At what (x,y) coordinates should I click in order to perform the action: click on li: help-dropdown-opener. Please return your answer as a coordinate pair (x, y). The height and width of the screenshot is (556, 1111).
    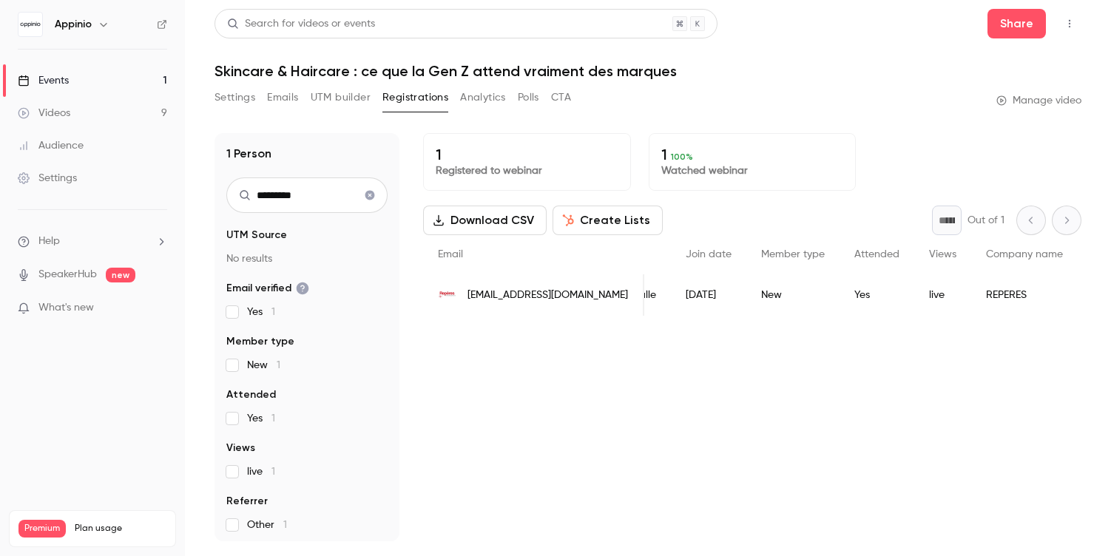
    Looking at the image, I should click on (92, 241).